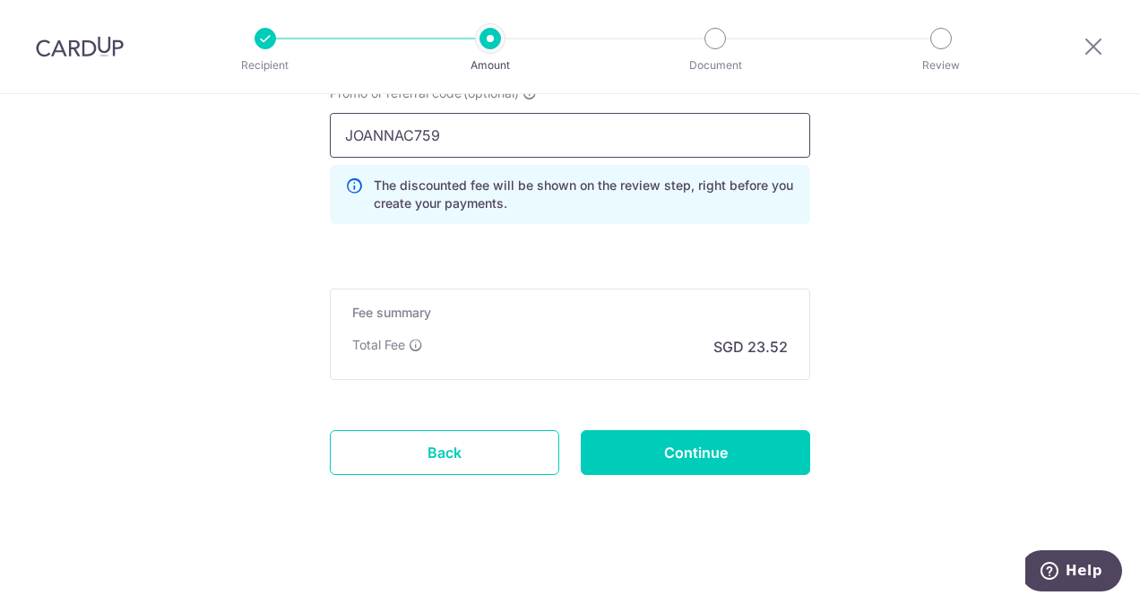 This screenshot has width=1140, height=604. Describe the element at coordinates (570, 313) in the screenshot. I see `h5: Fee summary` at that location.